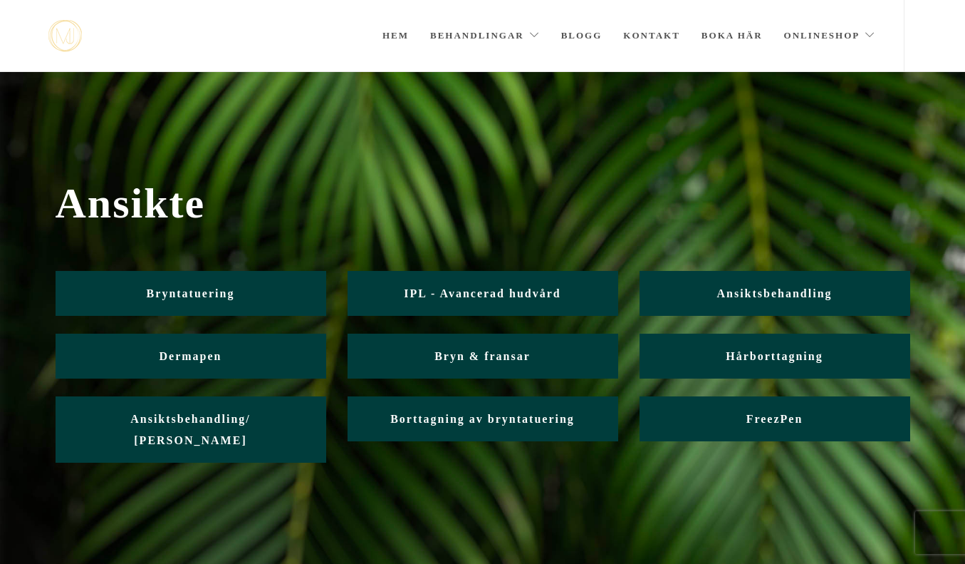 The image size is (965, 564). Describe the element at coordinates (483, 203) in the screenshot. I see `span: Ansikte` at that location.